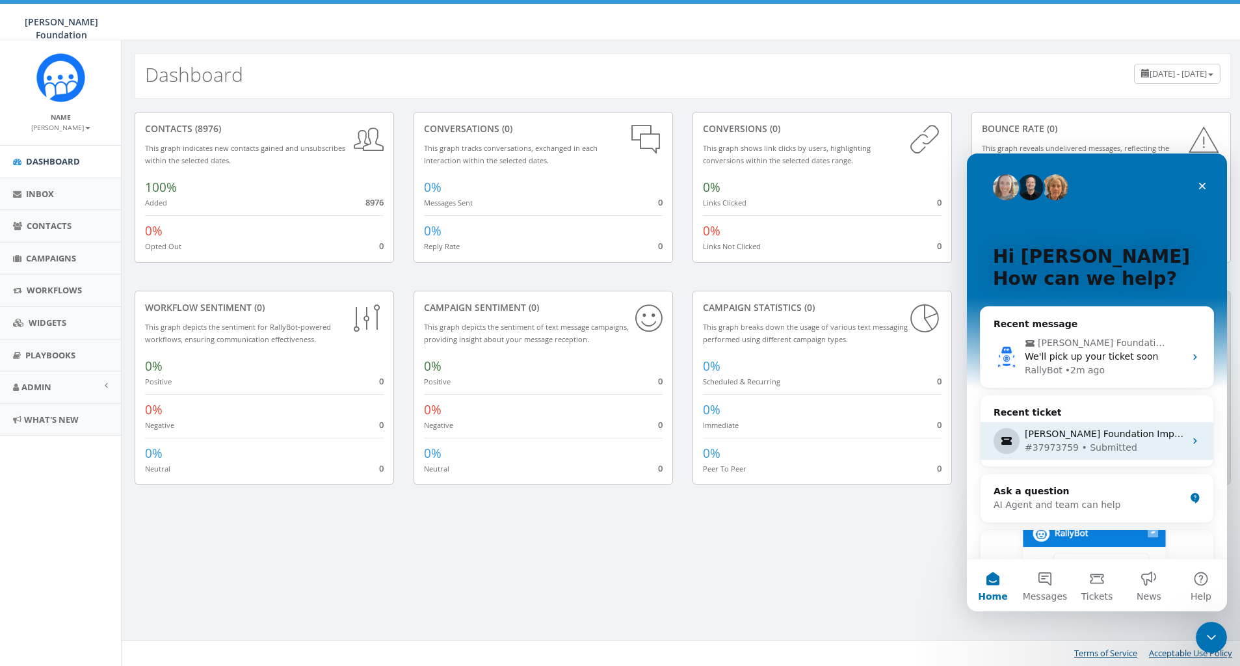 Image resolution: width=1240 pixels, height=666 pixels. Describe the element at coordinates (787, 154) in the screenshot. I see `small: This graph shows link clicks by users, highlighting conversions within the selected dates range.` at that location.